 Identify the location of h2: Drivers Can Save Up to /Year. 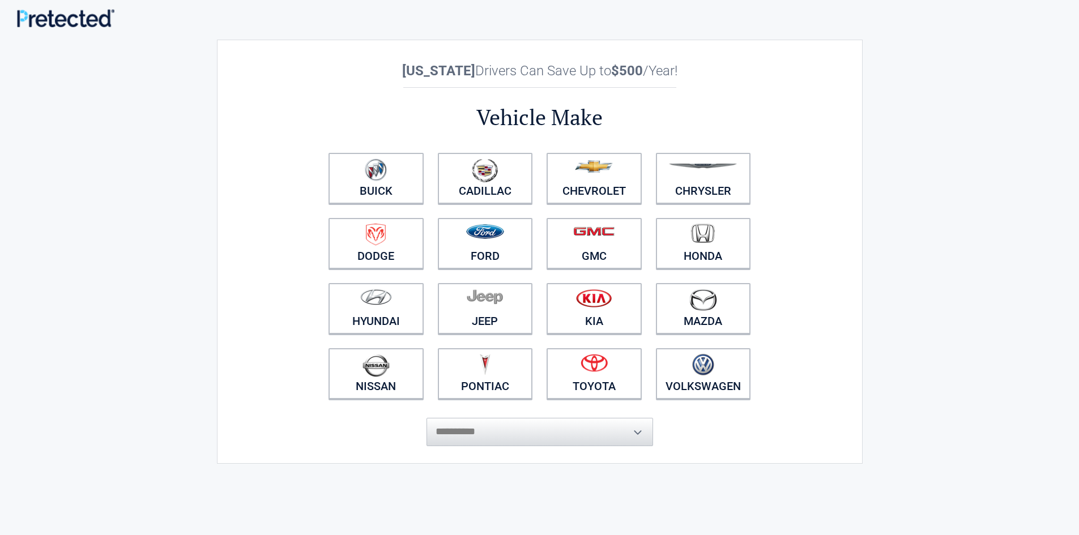
(540, 71).